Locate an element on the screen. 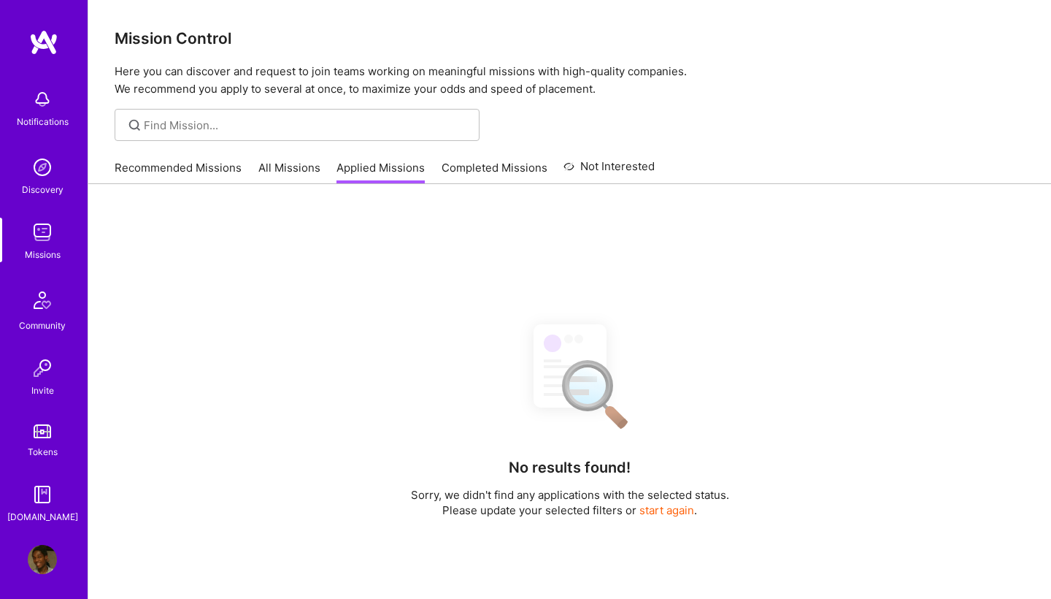  div: Notifications is located at coordinates (42, 121).